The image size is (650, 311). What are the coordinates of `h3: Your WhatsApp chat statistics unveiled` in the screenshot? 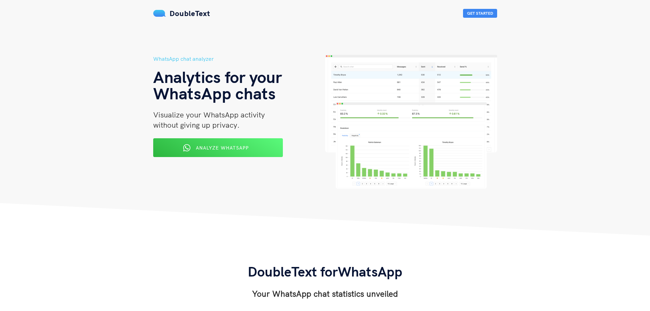 It's located at (325, 294).